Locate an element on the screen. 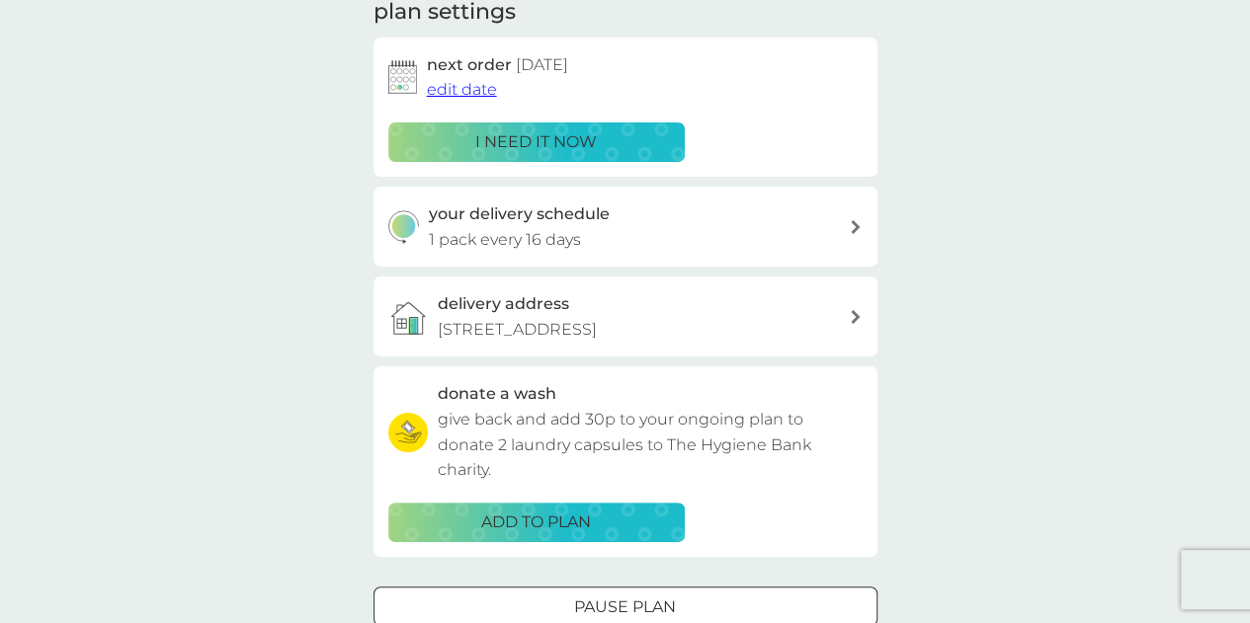  h2: next order is located at coordinates (497, 65).